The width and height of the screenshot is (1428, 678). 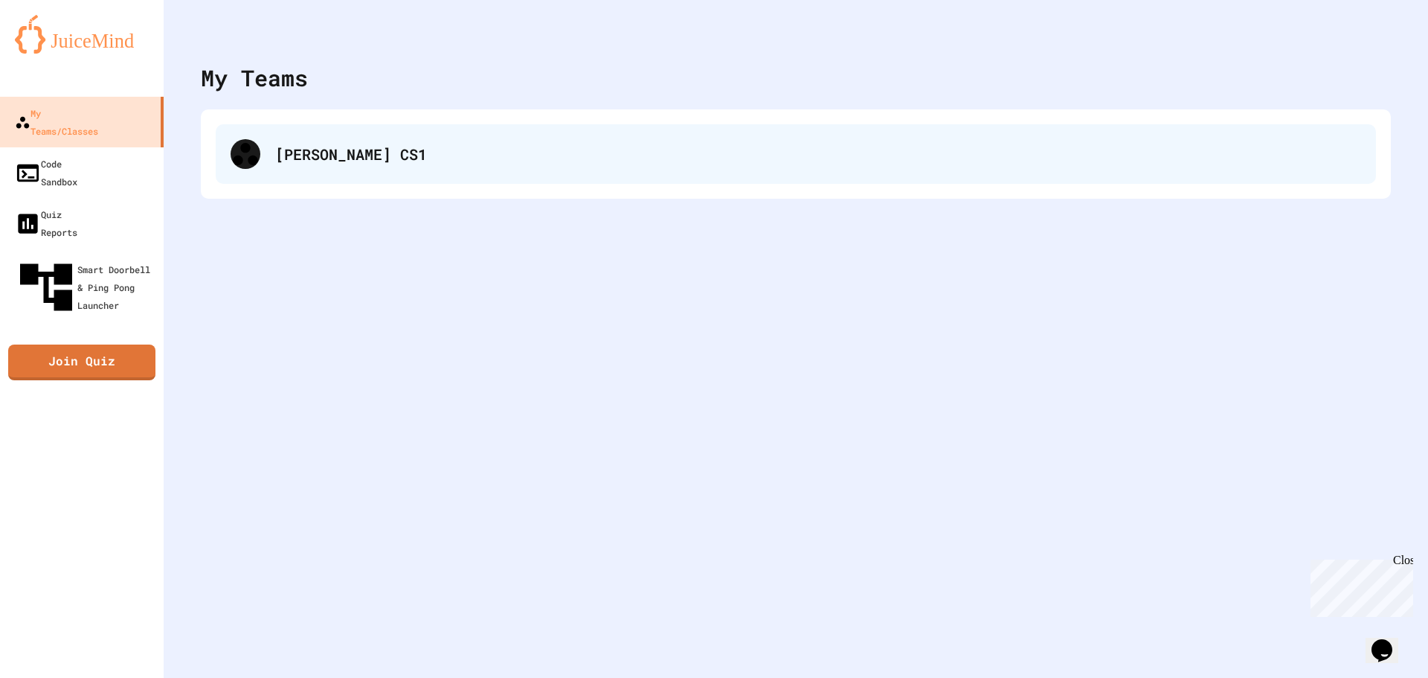 What do you see at coordinates (82, 34) in the screenshot?
I see `img: logo-orange.svg` at bounding box center [82, 34].